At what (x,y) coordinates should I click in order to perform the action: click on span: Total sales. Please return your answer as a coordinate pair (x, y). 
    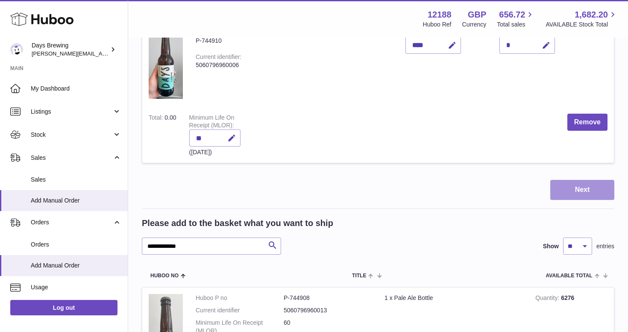
    Looking at the image, I should click on (516, 24).